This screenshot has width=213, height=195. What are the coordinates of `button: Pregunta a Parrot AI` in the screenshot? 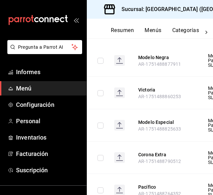 It's located at (45, 47).